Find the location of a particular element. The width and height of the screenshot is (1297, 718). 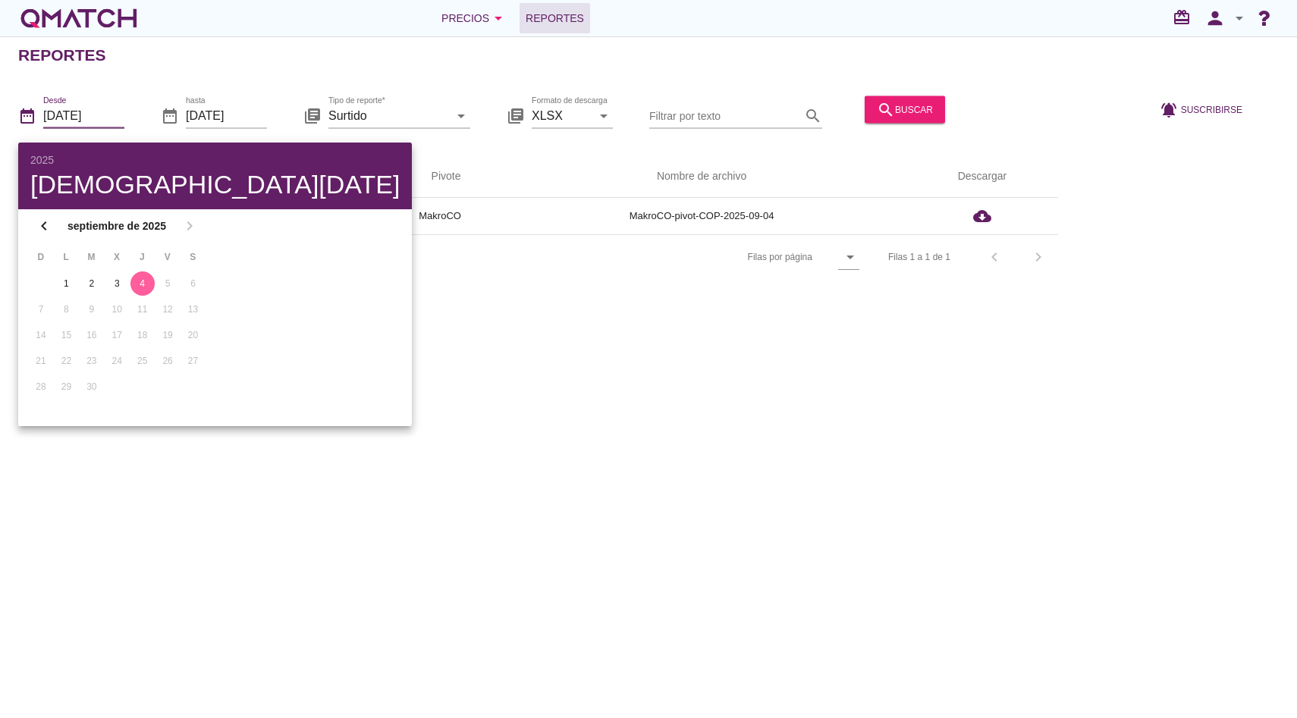

button: Suscribirse is located at coordinates (1201, 109).